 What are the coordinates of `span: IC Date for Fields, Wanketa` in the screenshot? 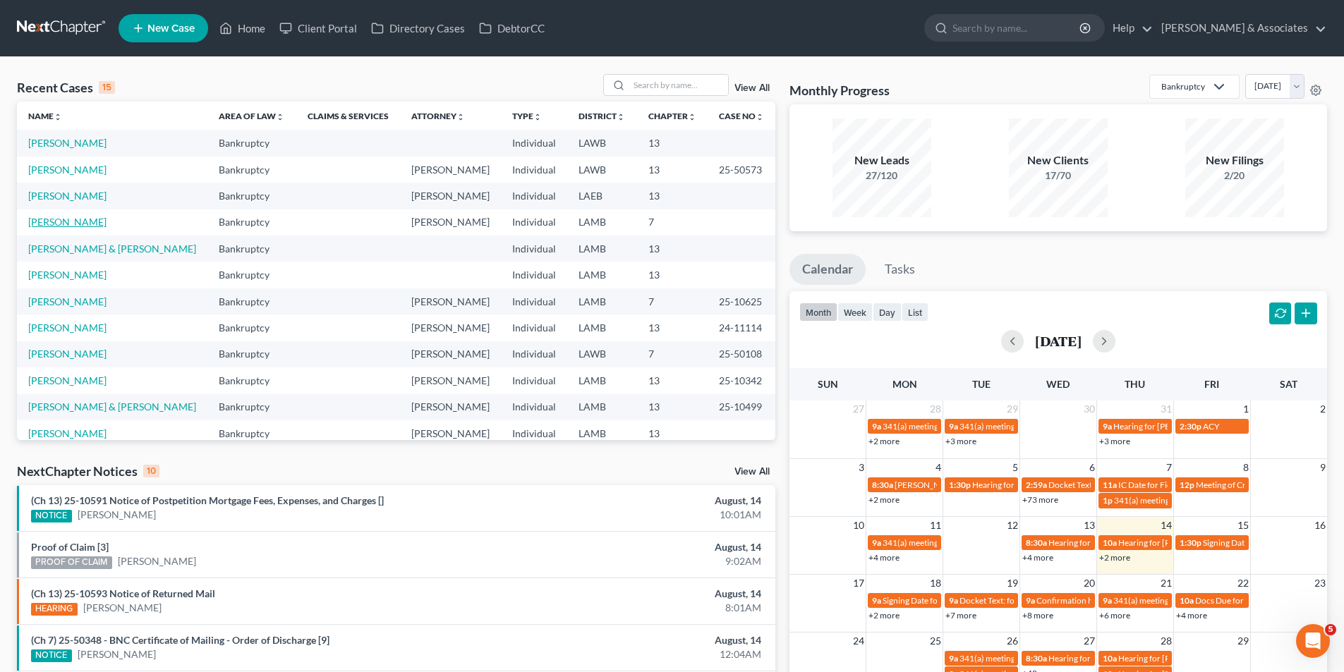 It's located at (1167, 485).